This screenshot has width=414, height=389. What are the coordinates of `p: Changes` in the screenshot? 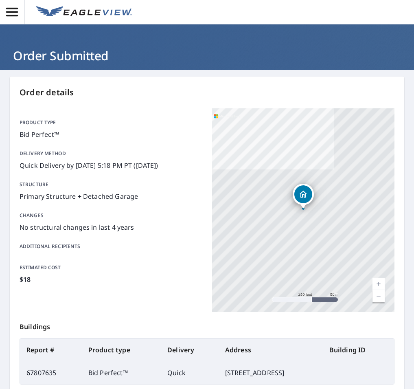 It's located at (111, 216).